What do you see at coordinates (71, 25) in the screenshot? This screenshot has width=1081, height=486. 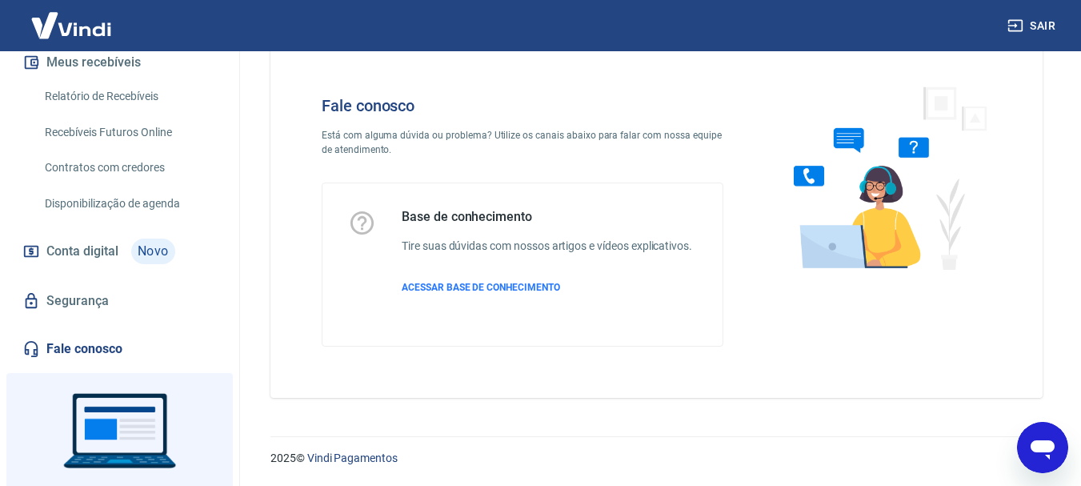 I see `img: Vindi` at bounding box center [71, 25].